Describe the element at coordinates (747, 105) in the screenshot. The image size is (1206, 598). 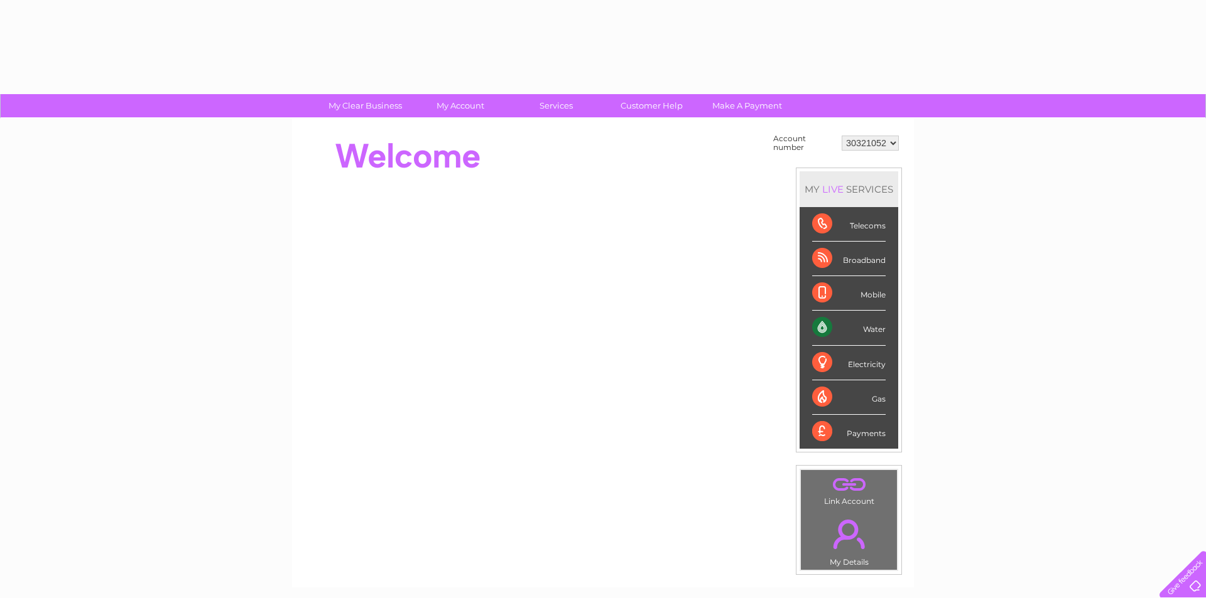
I see `a: Make A Payment` at that location.